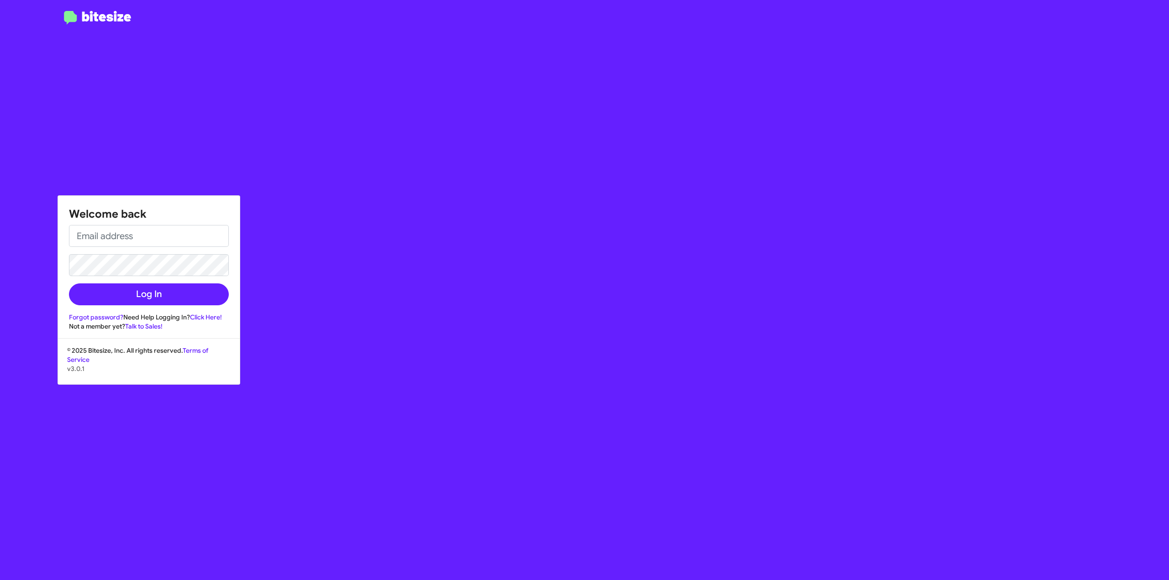 This screenshot has height=580, width=1169. What do you see at coordinates (149, 236) in the screenshot?
I see `input: Email address` at bounding box center [149, 236].